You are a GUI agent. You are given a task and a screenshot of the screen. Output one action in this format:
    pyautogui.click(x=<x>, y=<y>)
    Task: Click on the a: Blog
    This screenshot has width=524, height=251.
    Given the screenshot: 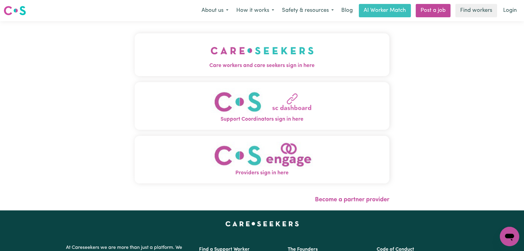 What is the action you would take?
    pyautogui.click(x=347, y=11)
    